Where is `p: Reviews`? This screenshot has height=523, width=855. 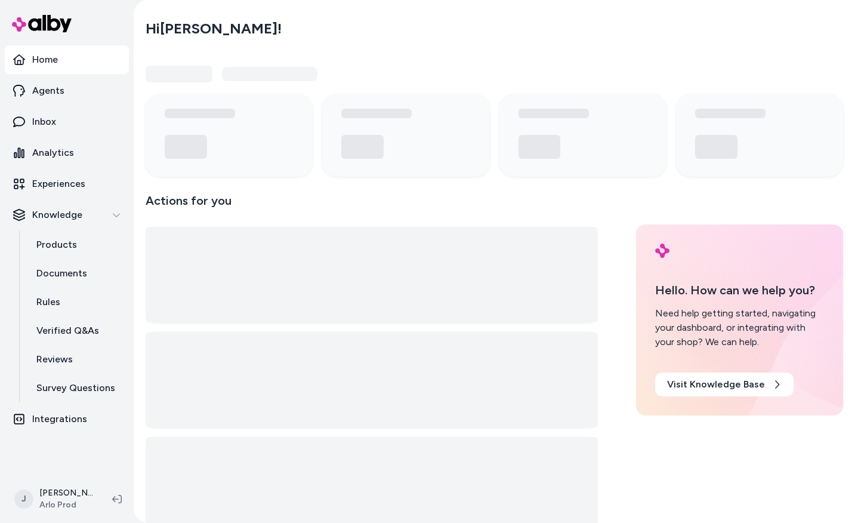
p: Reviews is located at coordinates (54, 359).